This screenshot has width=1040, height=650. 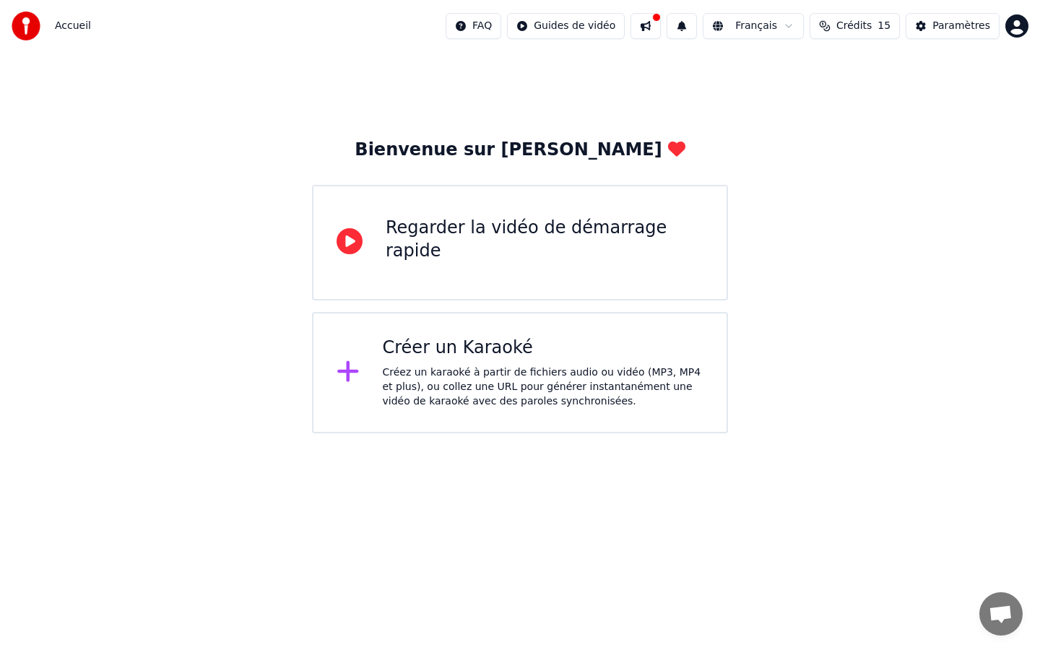 I want to click on button: Guides de vidéo, so click(x=565, y=26).